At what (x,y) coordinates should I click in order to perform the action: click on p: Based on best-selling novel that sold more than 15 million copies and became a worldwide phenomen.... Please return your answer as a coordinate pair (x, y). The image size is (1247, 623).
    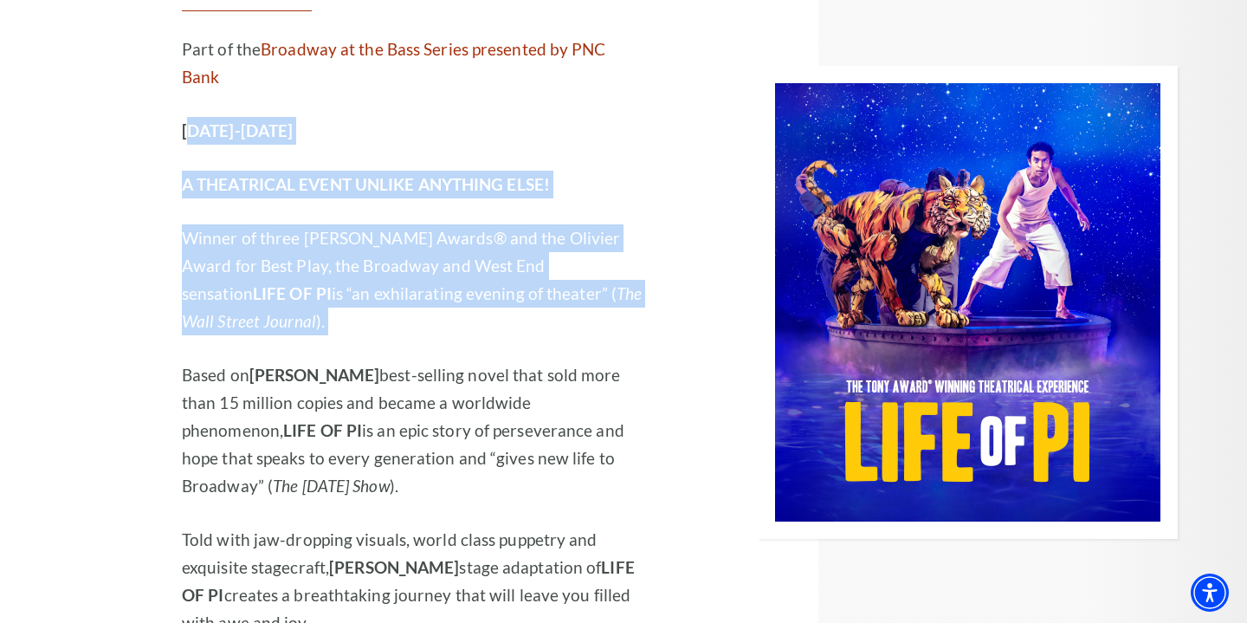
    Looking at the image, I should click on (413, 431).